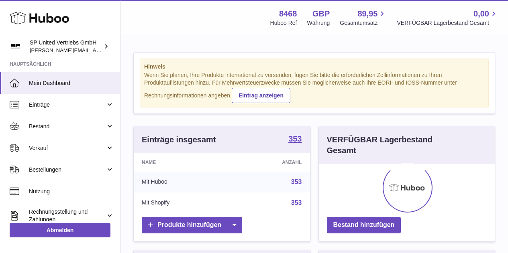 This screenshot has width=508, height=253. I want to click on span: Nutzung, so click(71, 191).